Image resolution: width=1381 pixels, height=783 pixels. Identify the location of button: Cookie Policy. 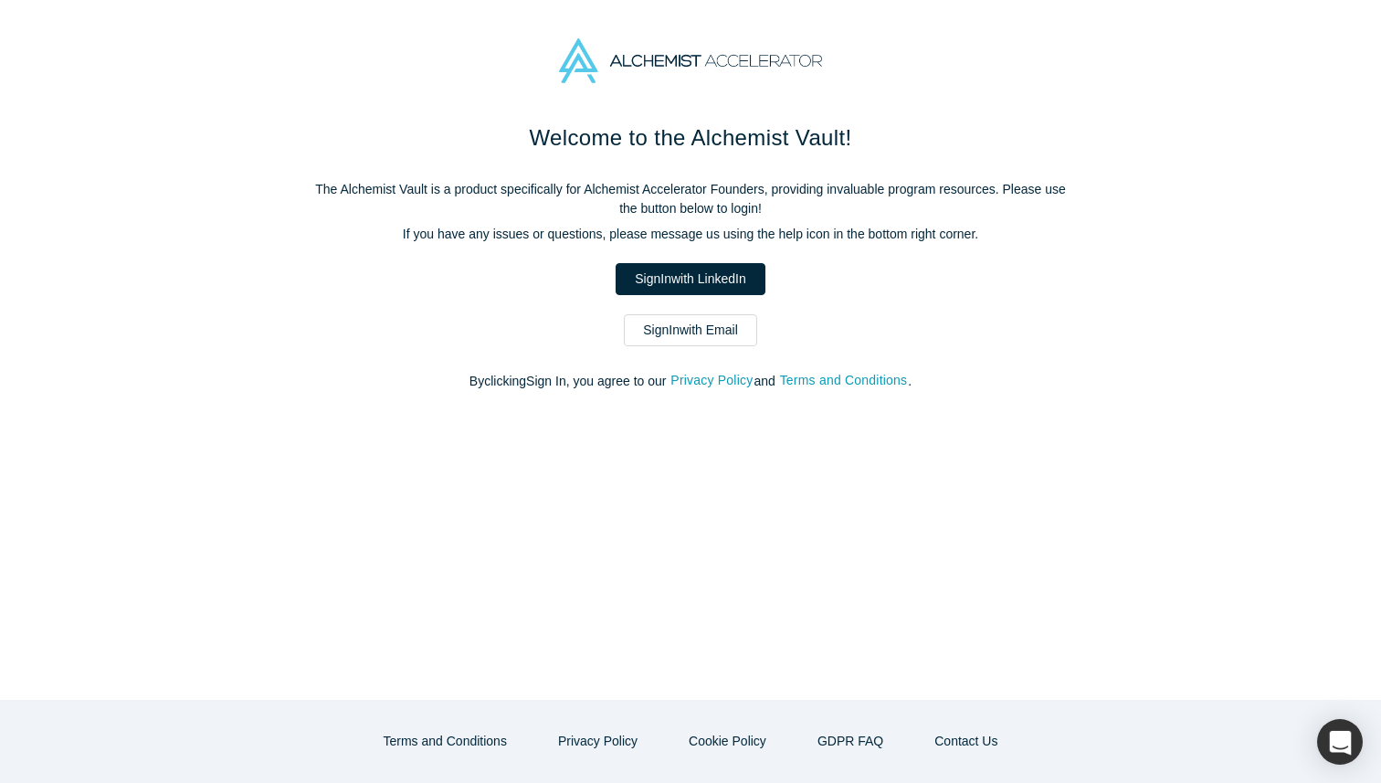
(727, 741).